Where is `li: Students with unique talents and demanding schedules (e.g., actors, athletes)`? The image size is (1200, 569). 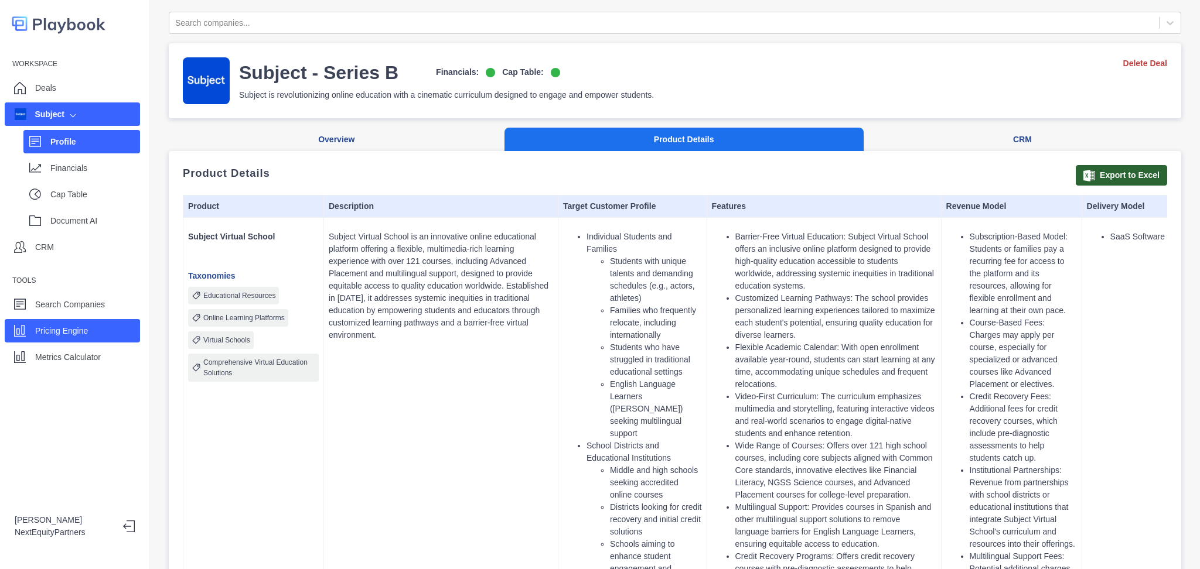
li: Students with unique talents and demanding schedules (e.g., actors, athletes) is located at coordinates (656, 280).